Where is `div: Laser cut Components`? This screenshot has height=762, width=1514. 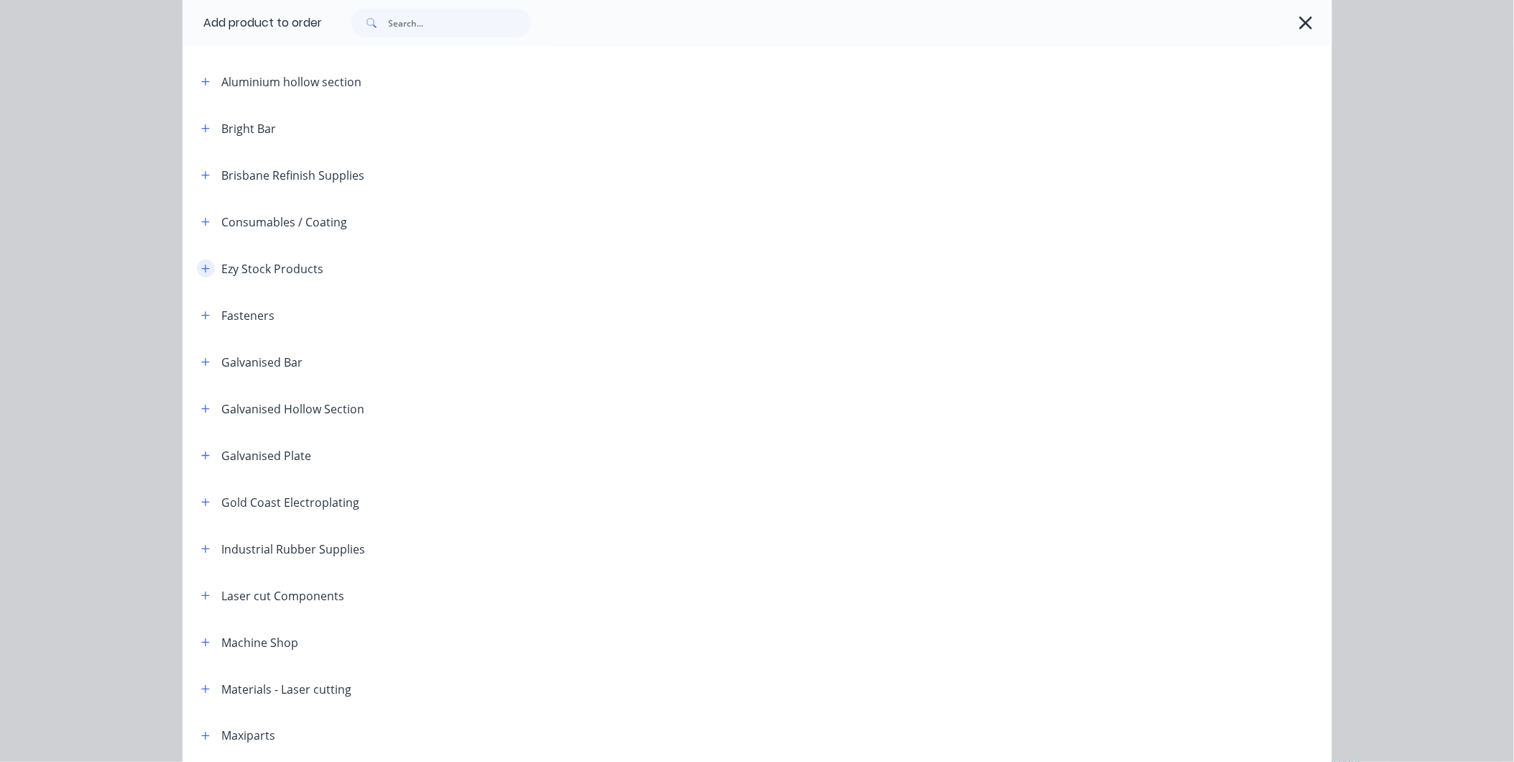
div: Laser cut Components is located at coordinates (283, 596).